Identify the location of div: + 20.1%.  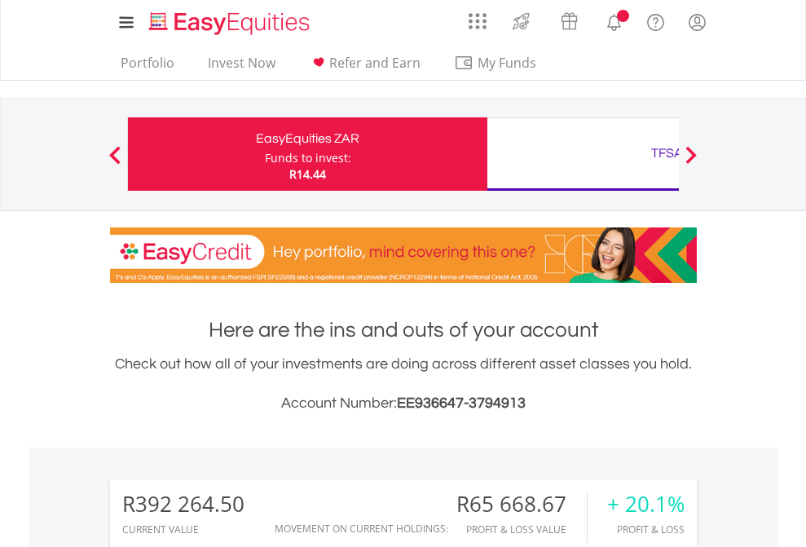
(646, 504).